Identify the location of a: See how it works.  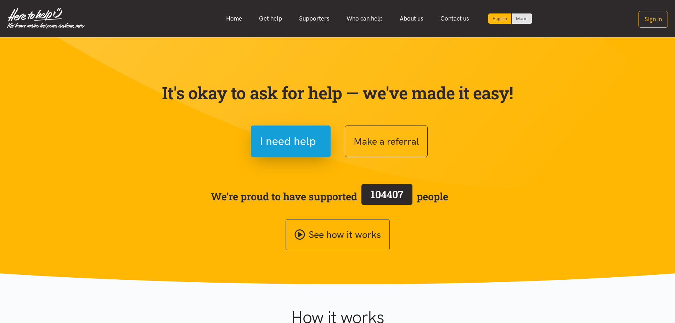
(338, 235).